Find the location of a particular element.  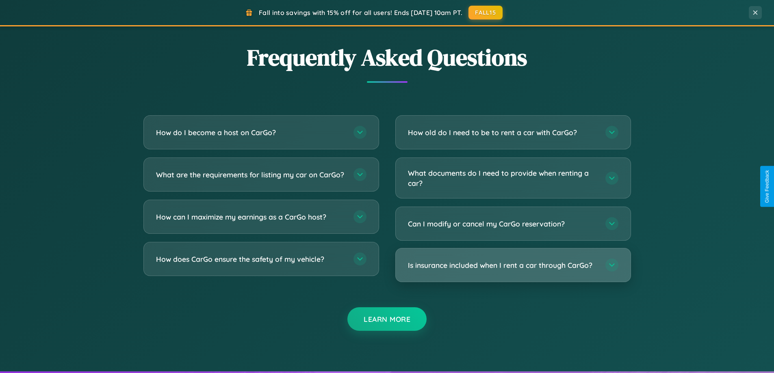

h3: Is insurance included when I rent a car through CarGo? is located at coordinates (502, 265).